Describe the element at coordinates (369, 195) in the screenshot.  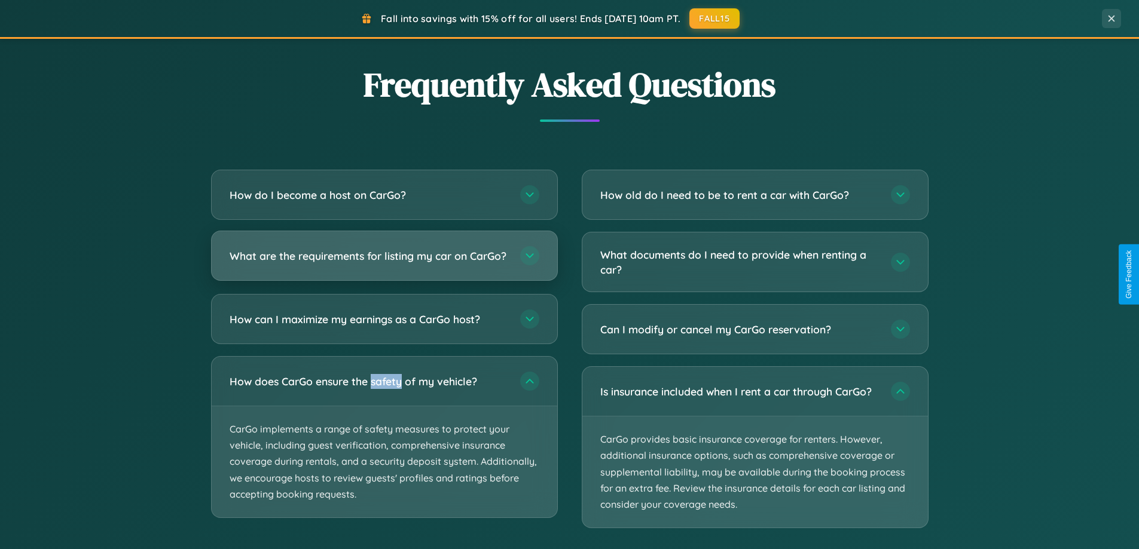
I see `h3: How do I become a host on CarGo?` at that location.